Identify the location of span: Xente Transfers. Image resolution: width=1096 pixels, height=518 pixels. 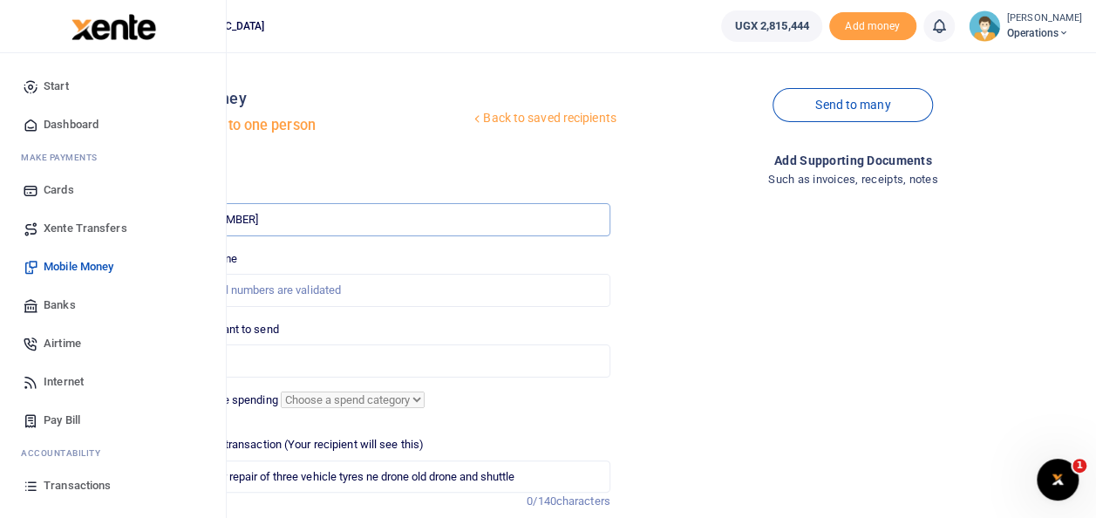
(85, 228).